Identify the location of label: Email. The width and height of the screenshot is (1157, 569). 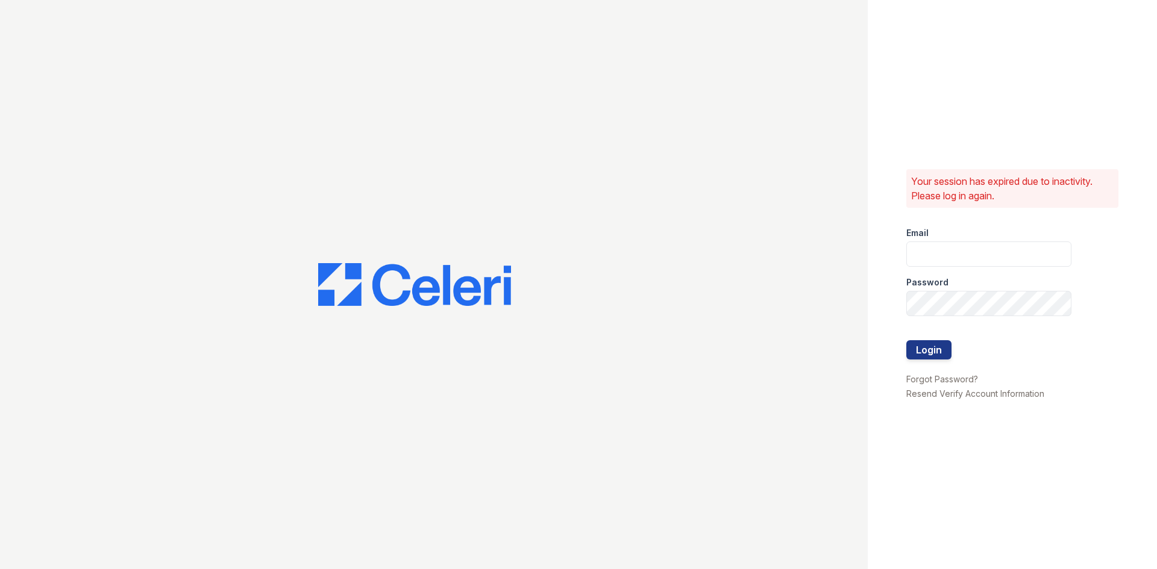
(917, 233).